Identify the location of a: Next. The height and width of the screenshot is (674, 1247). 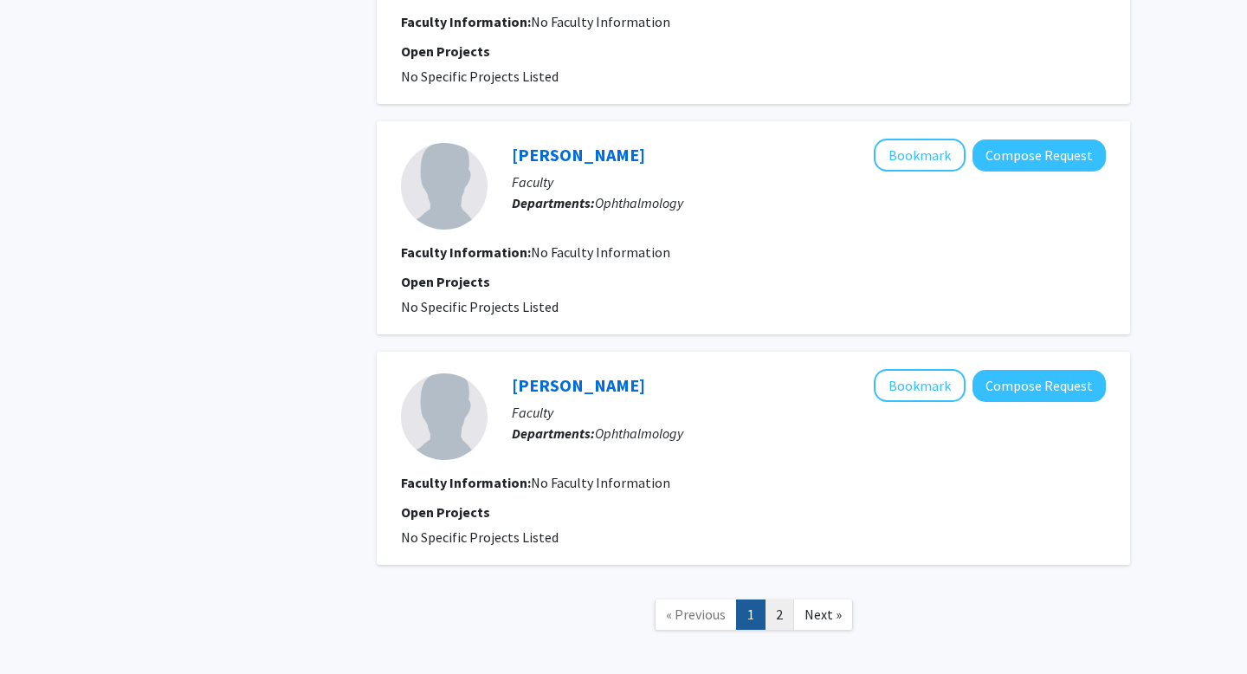
(823, 614).